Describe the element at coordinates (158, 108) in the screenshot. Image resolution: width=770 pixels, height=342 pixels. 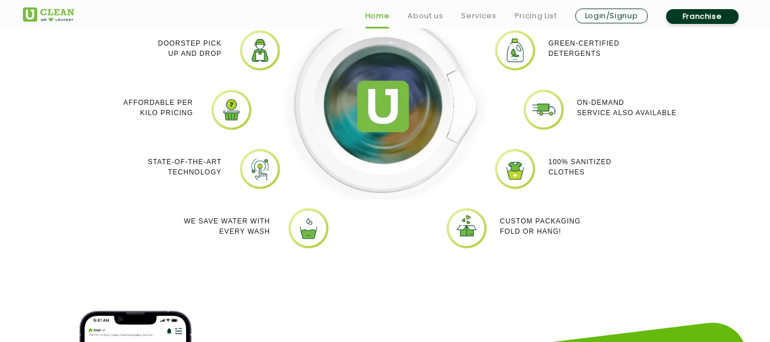
I see `p: Affordable per kilo pricing` at that location.